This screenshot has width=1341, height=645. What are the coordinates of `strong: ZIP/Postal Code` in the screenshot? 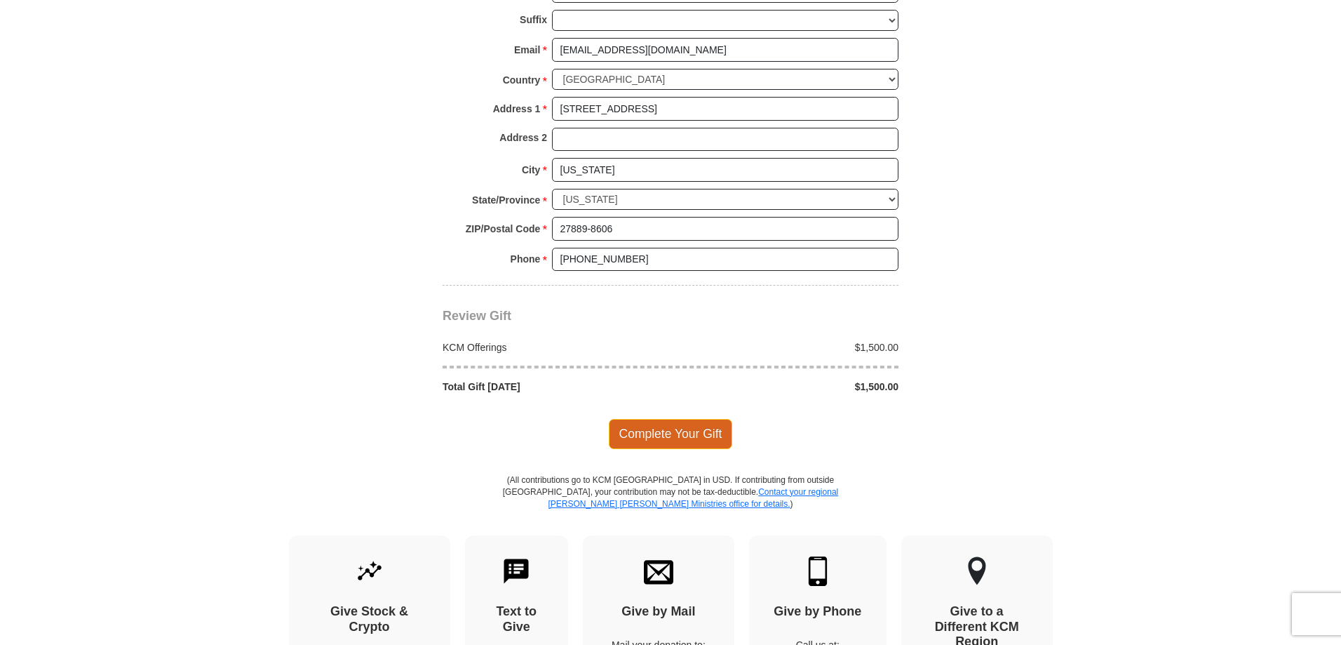 It's located at (503, 229).